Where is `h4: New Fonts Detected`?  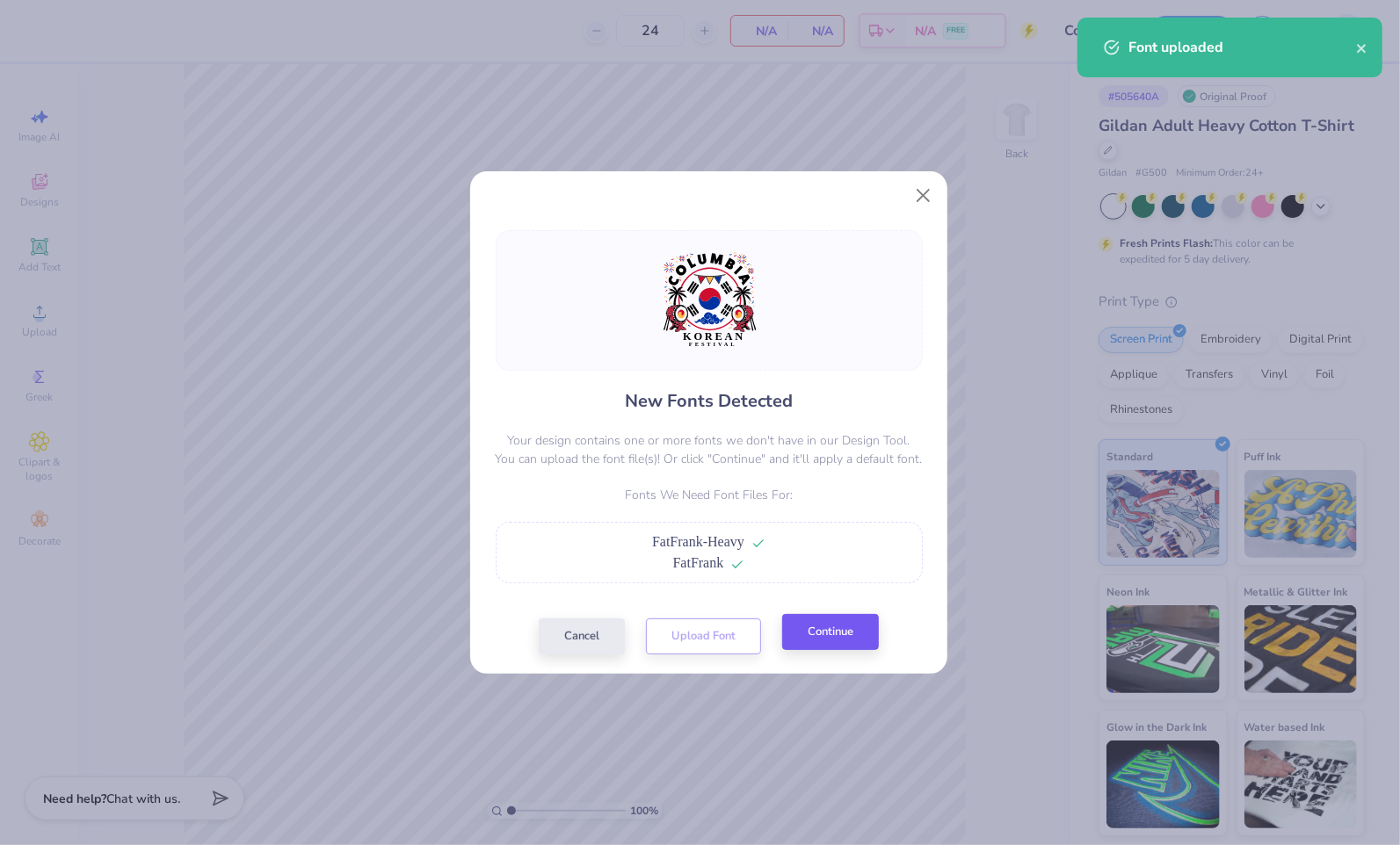
h4: New Fonts Detected is located at coordinates (708, 401).